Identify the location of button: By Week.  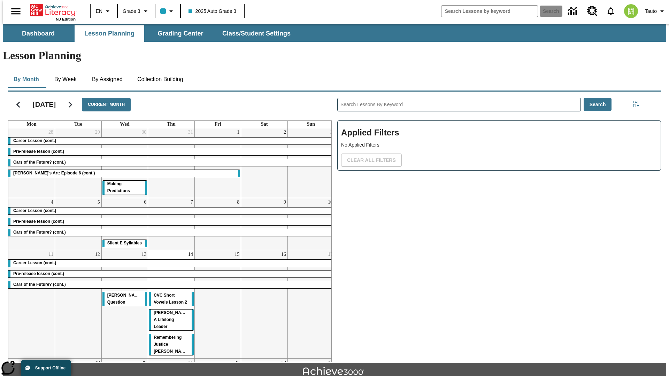
(66, 79).